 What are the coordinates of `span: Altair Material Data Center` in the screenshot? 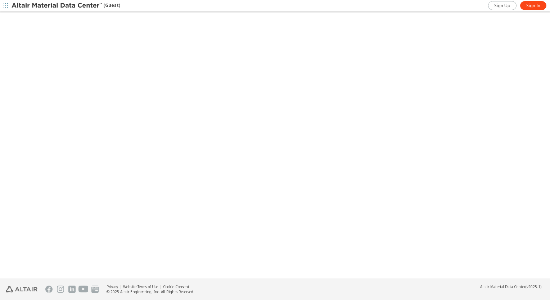 It's located at (502, 287).